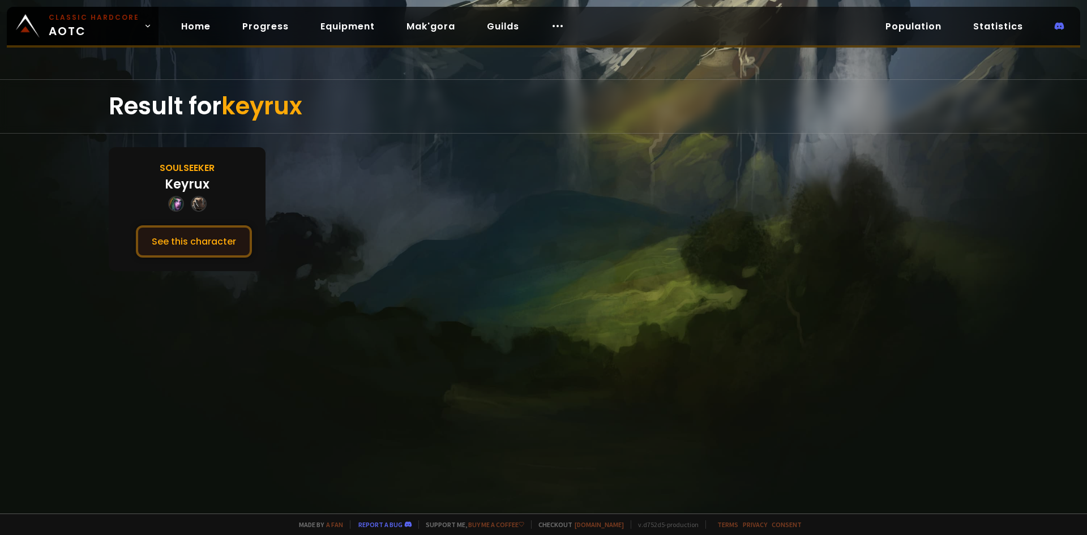 This screenshot has width=1087, height=535. I want to click on span: Made by, so click(318, 524).